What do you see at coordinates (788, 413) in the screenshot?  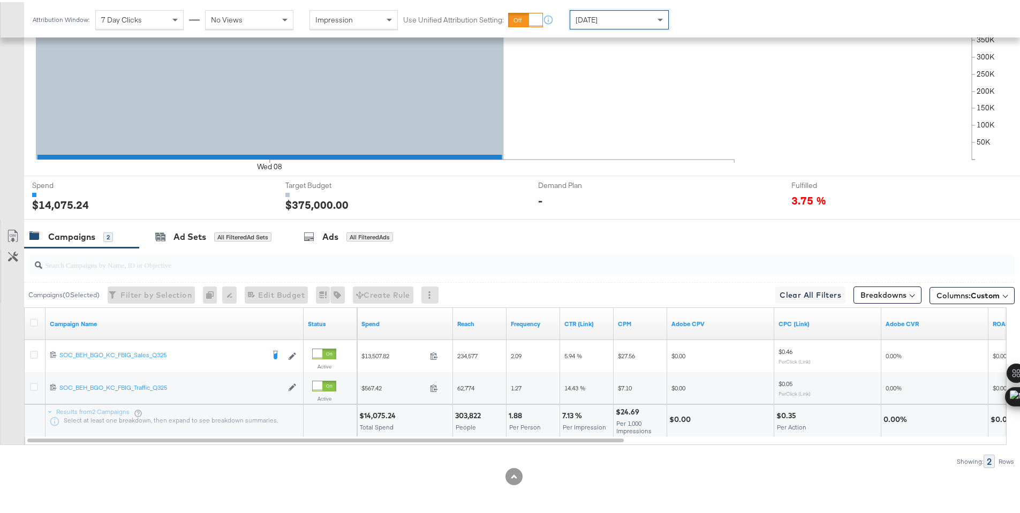 I see `div: $0.35` at bounding box center [788, 413].